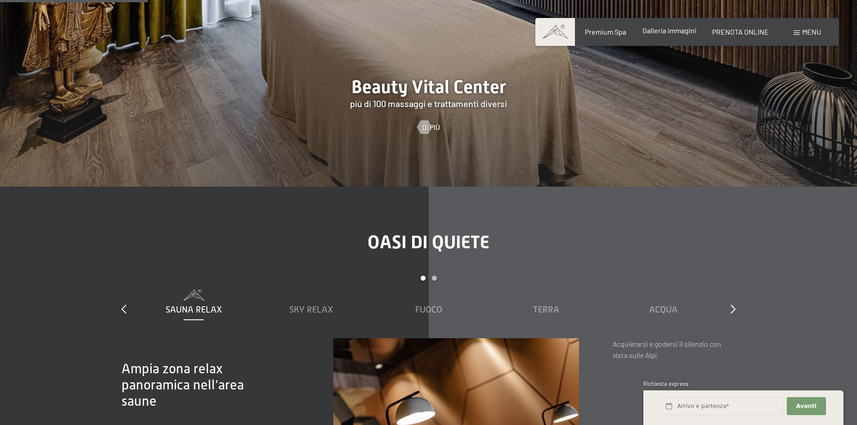 The image size is (857, 425). I want to click on span: Galleria immagini, so click(669, 30).